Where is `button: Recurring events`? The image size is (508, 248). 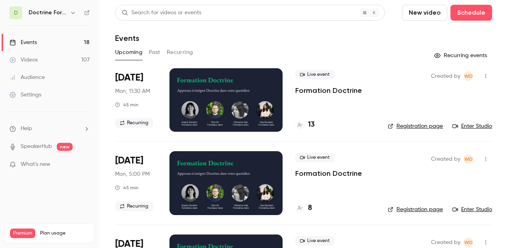
button: Recurring events is located at coordinates (461, 56).